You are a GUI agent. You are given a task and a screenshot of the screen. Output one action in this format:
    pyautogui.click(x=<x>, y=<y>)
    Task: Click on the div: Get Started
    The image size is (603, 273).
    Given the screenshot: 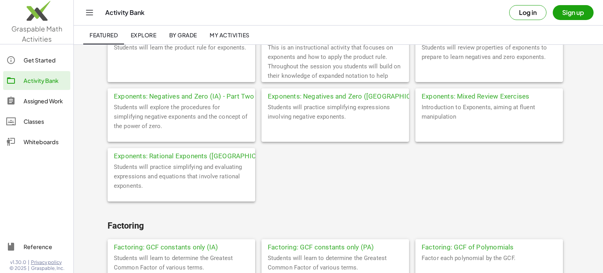 What is the action you would take?
    pyautogui.click(x=45, y=60)
    